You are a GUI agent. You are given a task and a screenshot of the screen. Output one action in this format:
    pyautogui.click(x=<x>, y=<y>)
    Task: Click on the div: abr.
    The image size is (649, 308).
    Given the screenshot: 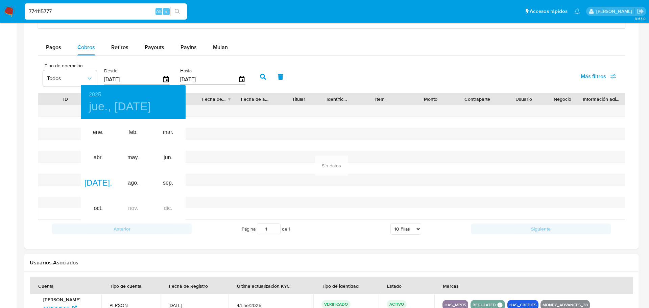 What is the action you would take?
    pyautogui.click(x=98, y=157)
    